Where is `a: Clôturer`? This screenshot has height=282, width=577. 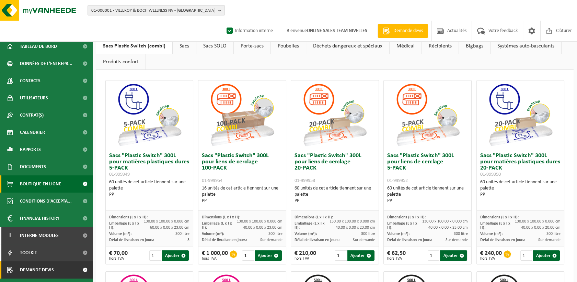
a: Clôturer is located at coordinates (559, 31).